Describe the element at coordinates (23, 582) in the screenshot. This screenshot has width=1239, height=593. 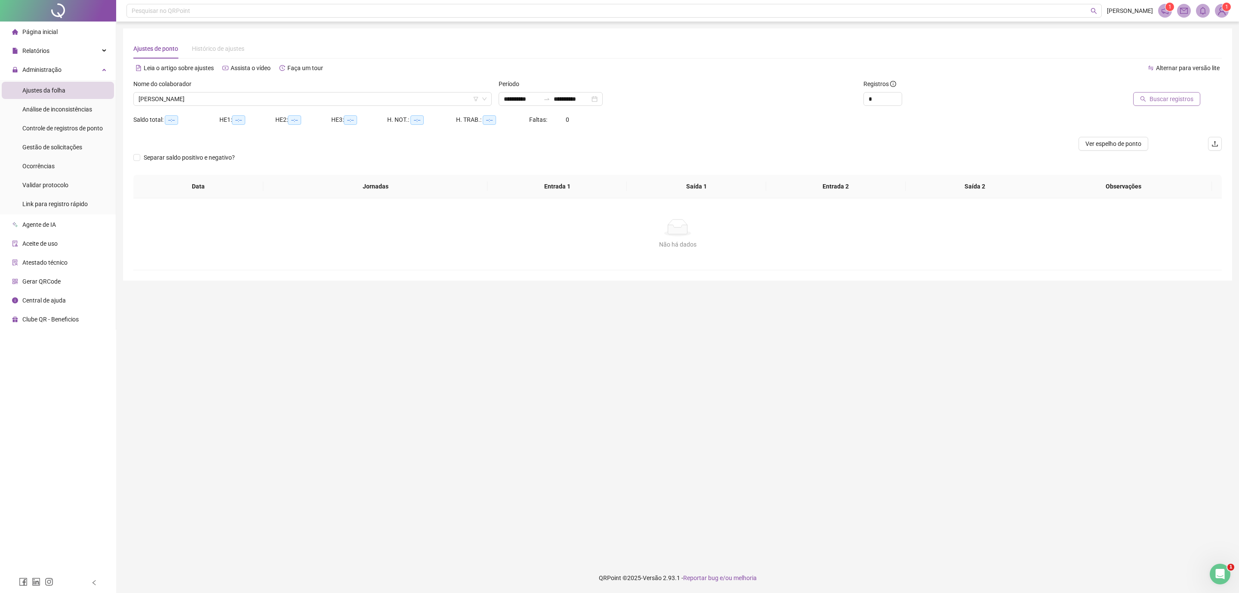
I see `span: facebook` at that location.